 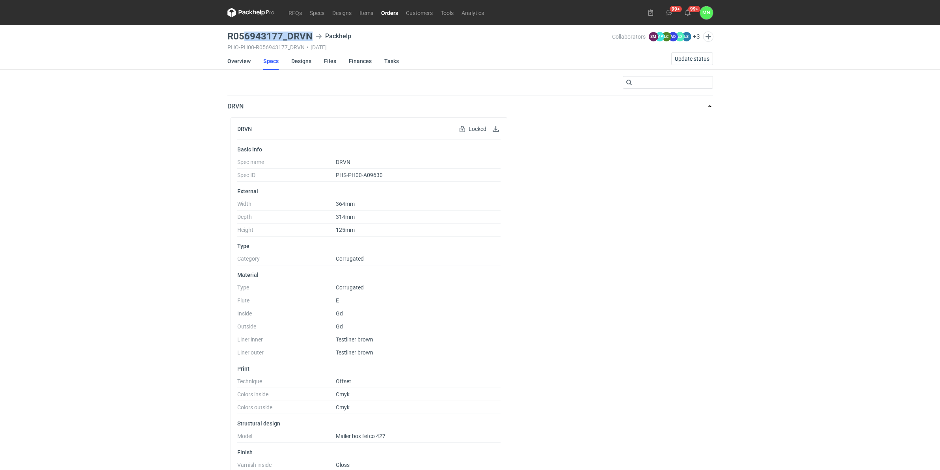 I want to click on a: Tools, so click(x=447, y=13).